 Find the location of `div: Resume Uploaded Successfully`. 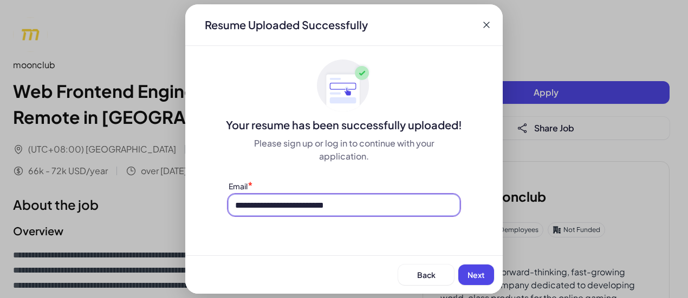

div: Resume Uploaded Successfully is located at coordinates (286, 25).